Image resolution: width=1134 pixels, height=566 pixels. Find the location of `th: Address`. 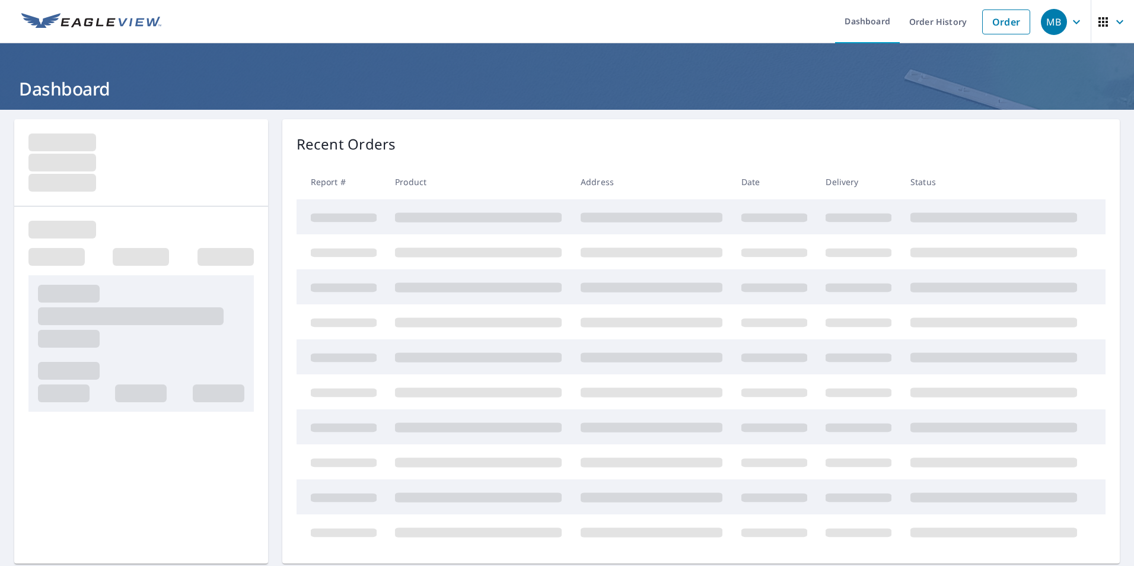

th: Address is located at coordinates (651, 182).